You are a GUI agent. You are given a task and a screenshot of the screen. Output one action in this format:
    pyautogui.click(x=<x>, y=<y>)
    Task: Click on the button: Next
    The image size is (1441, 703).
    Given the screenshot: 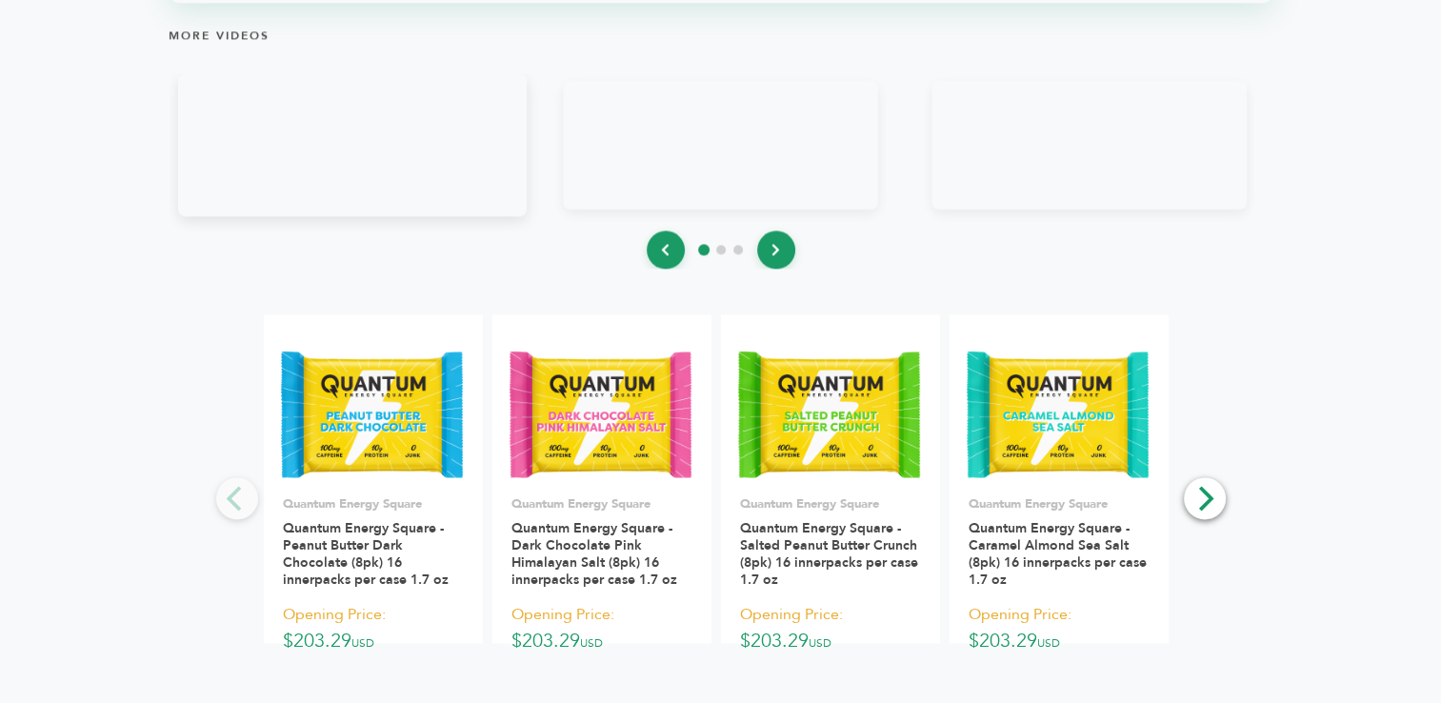 What is the action you would take?
    pyautogui.click(x=1205, y=498)
    